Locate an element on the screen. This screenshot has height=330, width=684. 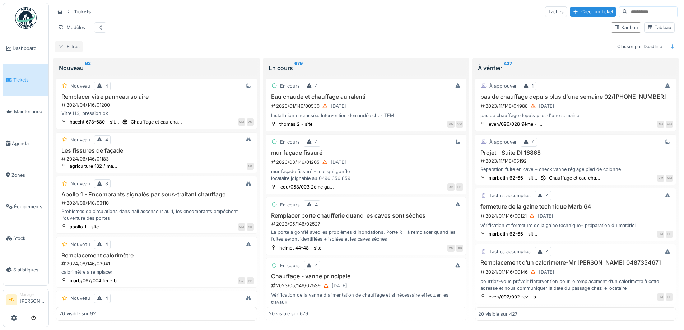
div: CV is located at coordinates (242, 281).